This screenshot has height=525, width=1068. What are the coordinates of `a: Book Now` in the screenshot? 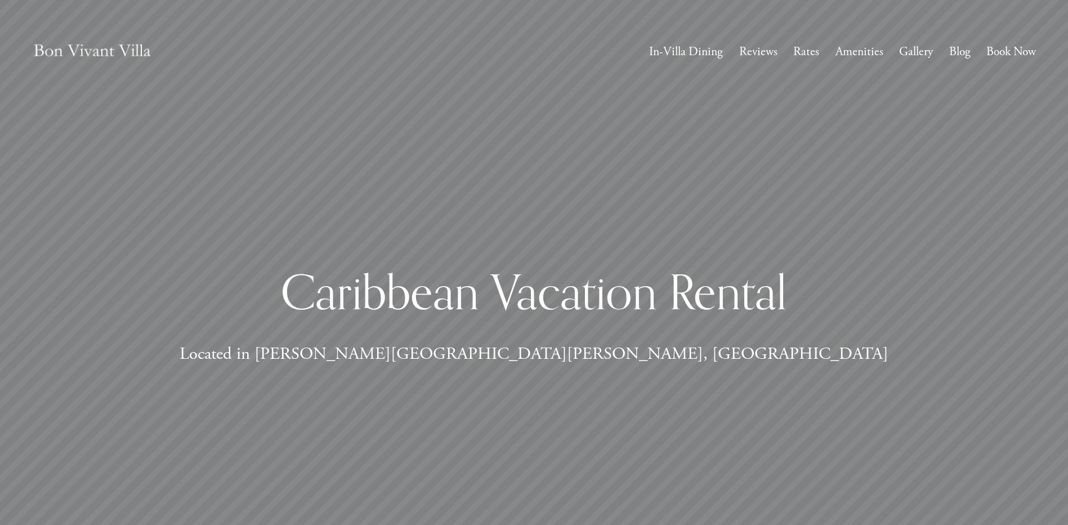 It's located at (1011, 52).